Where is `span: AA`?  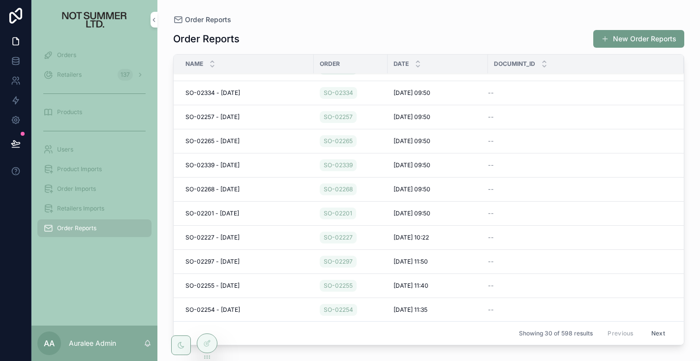
span: AA is located at coordinates (49, 343).